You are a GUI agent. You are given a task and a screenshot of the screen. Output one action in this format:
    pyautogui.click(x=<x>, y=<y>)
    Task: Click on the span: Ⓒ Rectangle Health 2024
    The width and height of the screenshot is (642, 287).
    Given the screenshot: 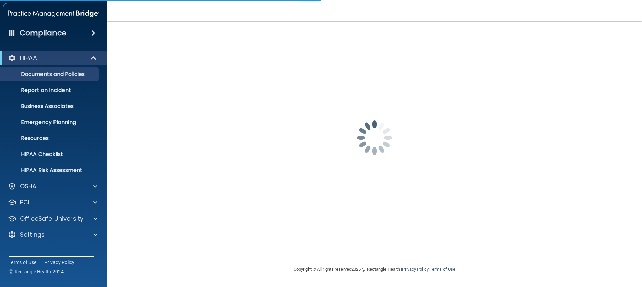 What is the action you would take?
    pyautogui.click(x=36, y=272)
    